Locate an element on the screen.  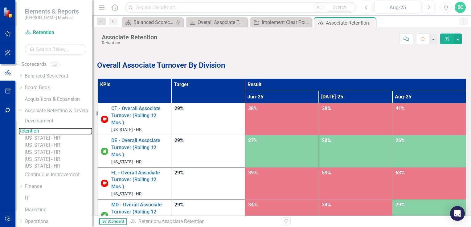
a: Acquisitions & Expansion is located at coordinates (59, 99).